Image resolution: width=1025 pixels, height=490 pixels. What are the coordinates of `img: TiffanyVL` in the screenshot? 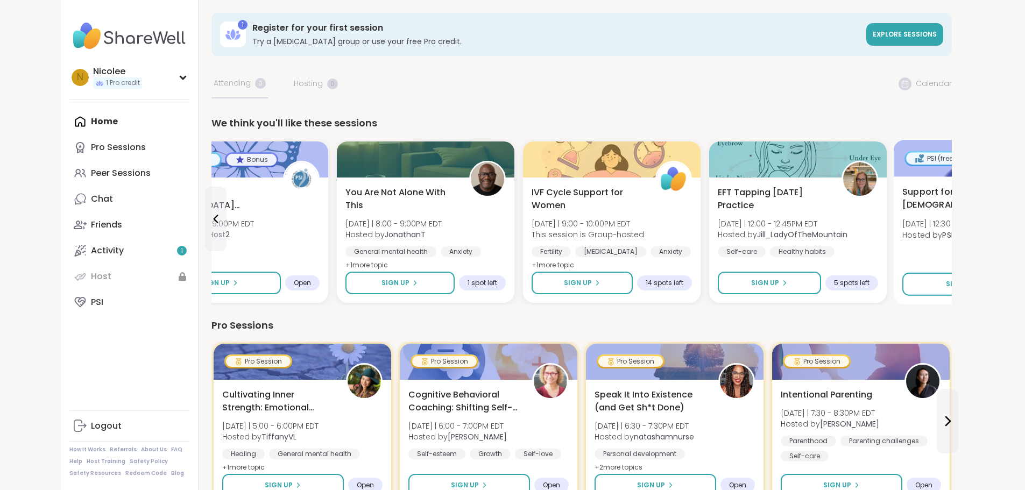 It's located at (364, 381).